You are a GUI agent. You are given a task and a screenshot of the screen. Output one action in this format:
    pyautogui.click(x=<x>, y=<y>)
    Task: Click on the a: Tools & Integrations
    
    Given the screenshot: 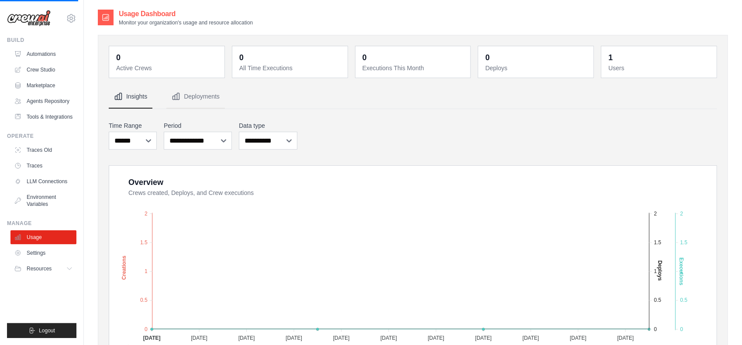 What is the action you would take?
    pyautogui.click(x=43, y=117)
    